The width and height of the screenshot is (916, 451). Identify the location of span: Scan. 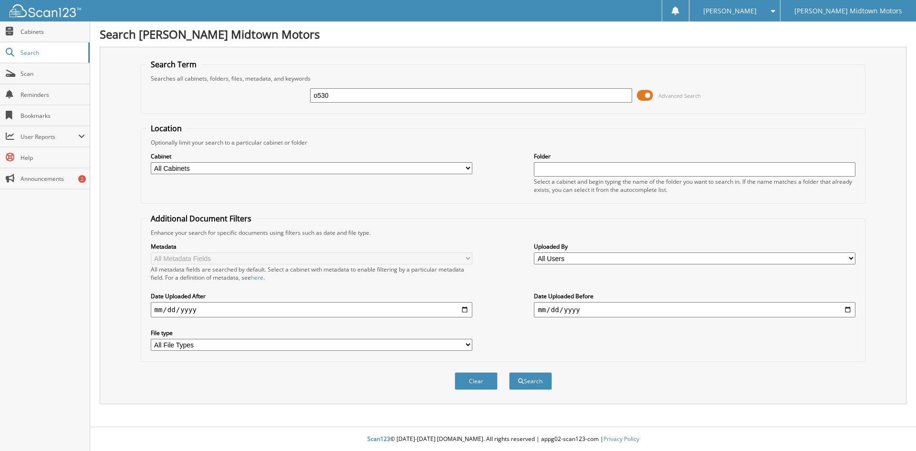
(52, 73).